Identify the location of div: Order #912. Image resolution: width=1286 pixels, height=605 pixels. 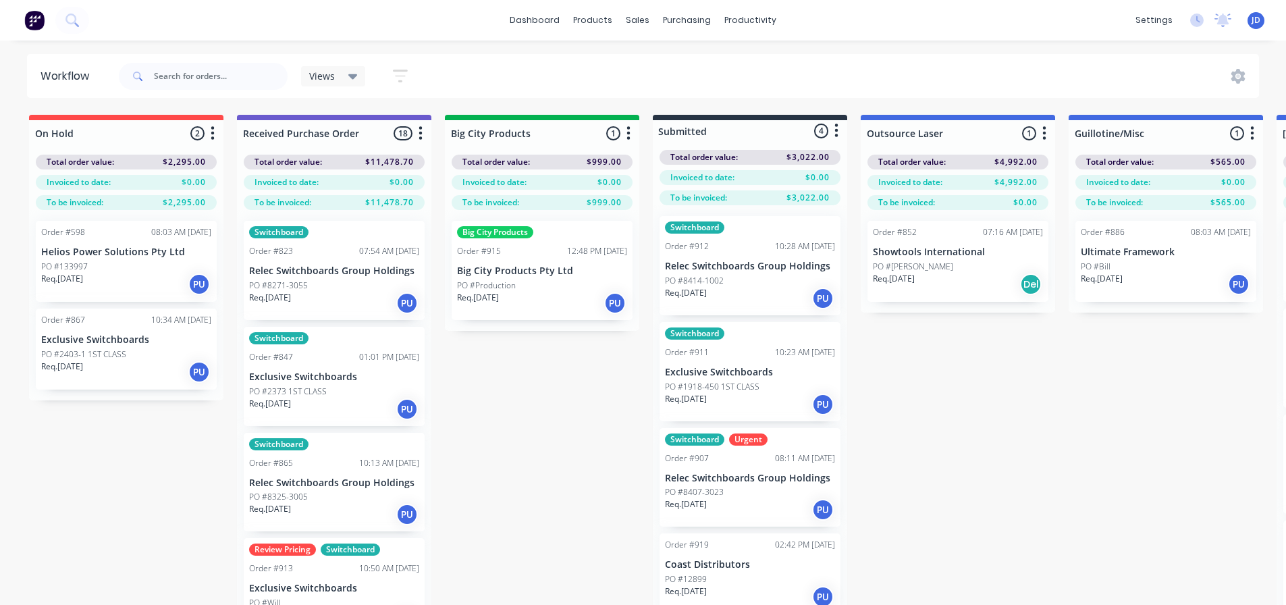
(686, 246).